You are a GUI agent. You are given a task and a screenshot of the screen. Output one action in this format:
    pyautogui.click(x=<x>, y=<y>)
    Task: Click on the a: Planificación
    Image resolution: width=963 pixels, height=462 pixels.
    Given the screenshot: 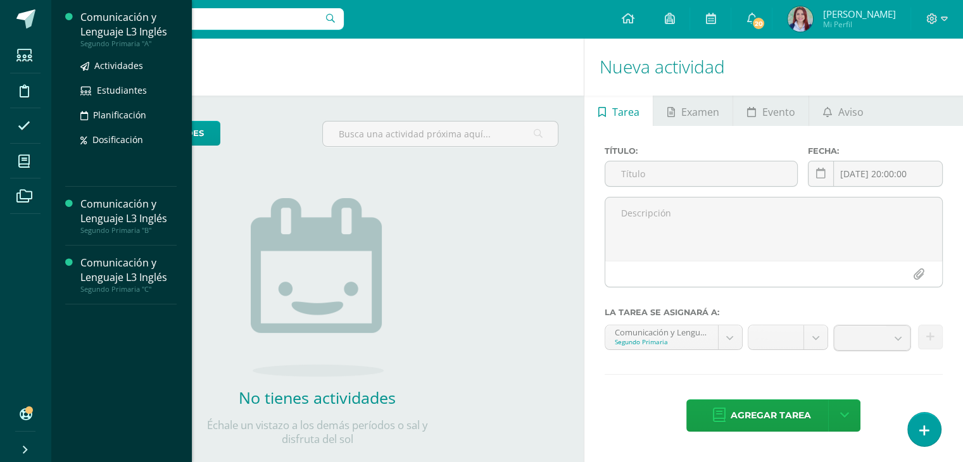 What is the action you would take?
    pyautogui.click(x=129, y=115)
    